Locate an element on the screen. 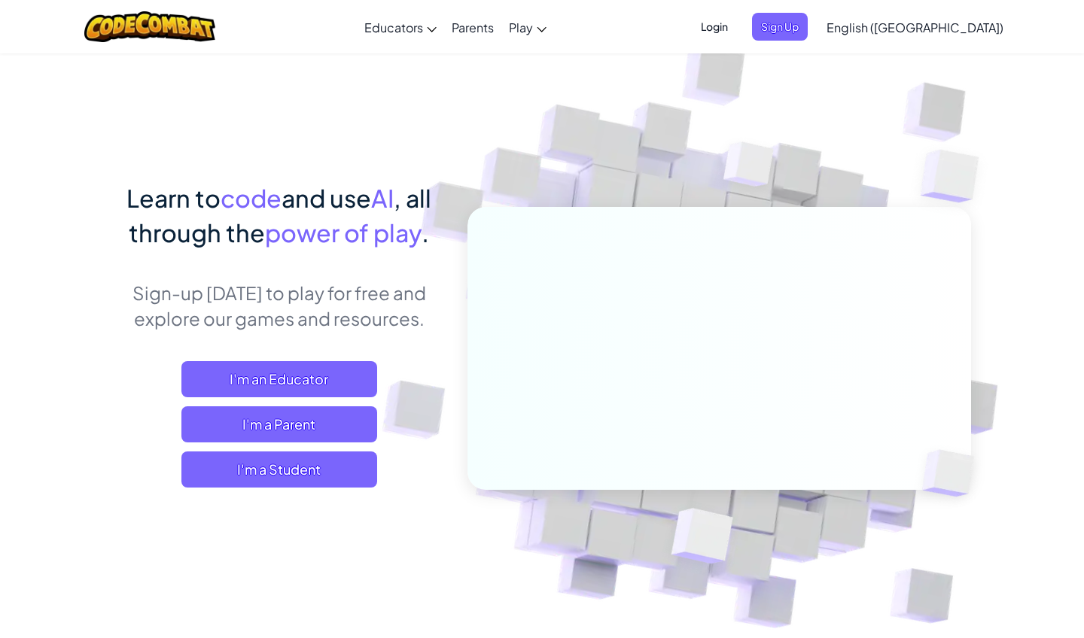 The height and width of the screenshot is (638, 1084). a: Parents is located at coordinates (473, 27).